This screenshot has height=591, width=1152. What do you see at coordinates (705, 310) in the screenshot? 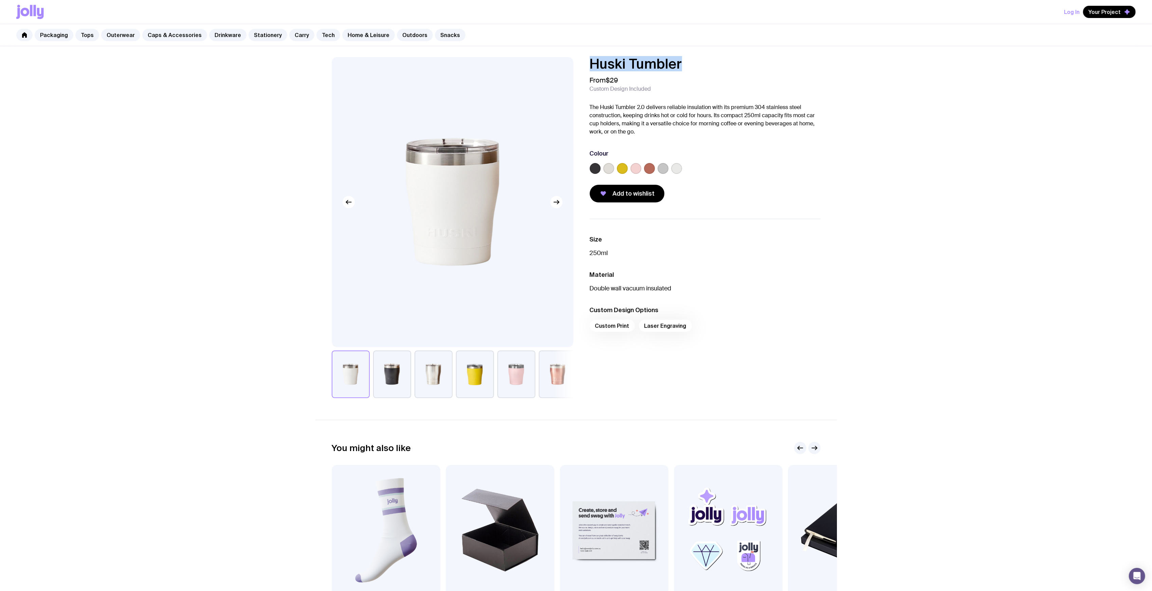
I see `h3: Custom Design Options` at bounding box center [705, 310].